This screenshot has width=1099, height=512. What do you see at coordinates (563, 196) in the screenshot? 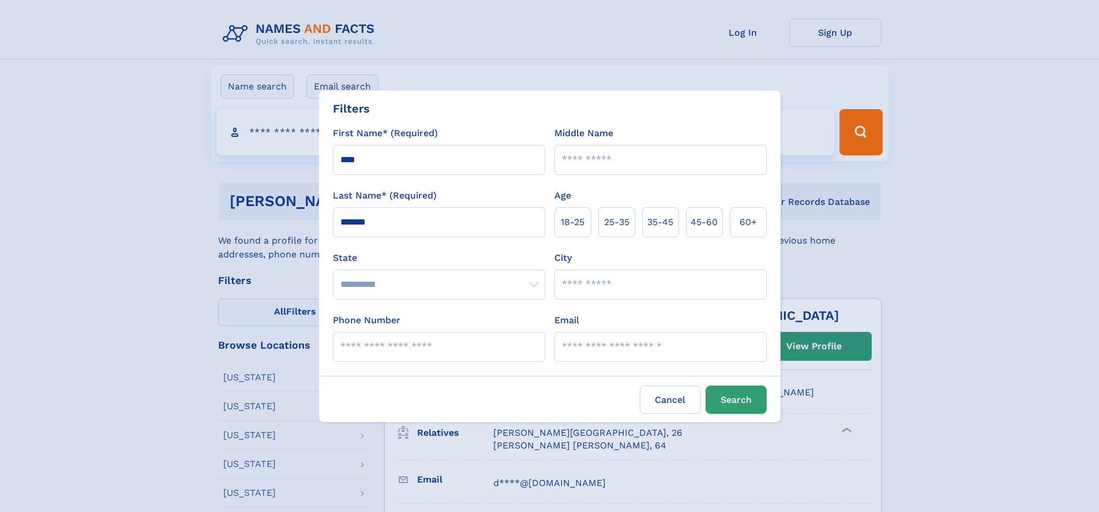
I see `label: Age` at bounding box center [563, 196].